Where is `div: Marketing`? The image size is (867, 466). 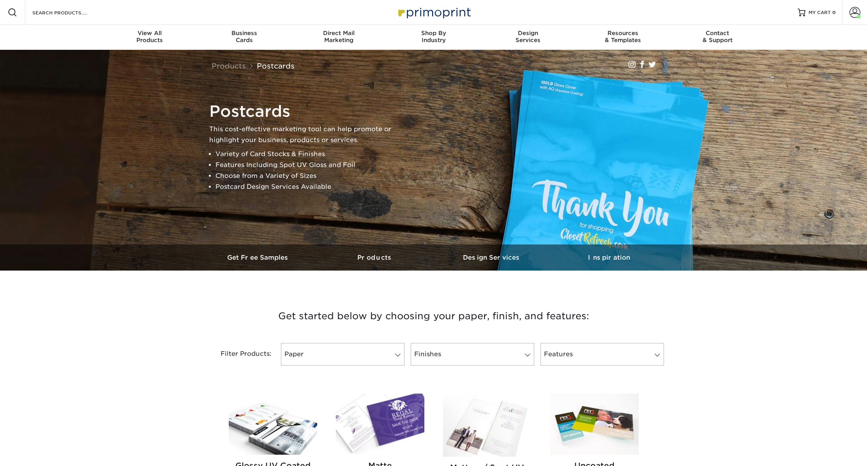
div: Marketing is located at coordinates (339, 37).